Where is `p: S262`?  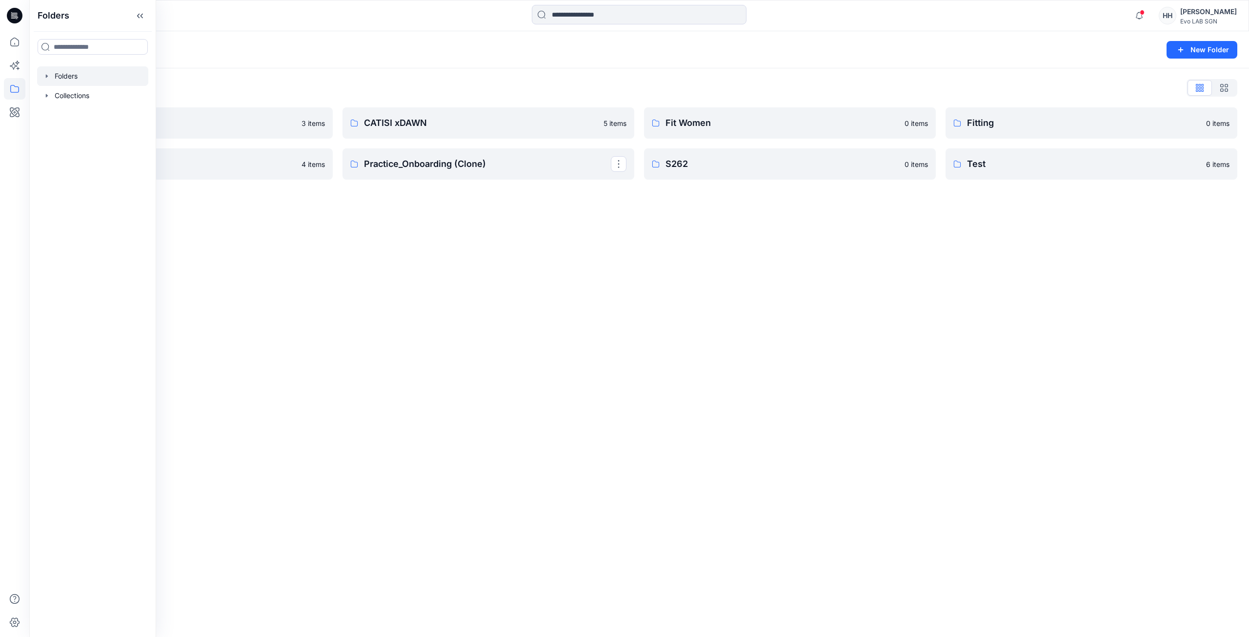
p: S262 is located at coordinates (782, 164).